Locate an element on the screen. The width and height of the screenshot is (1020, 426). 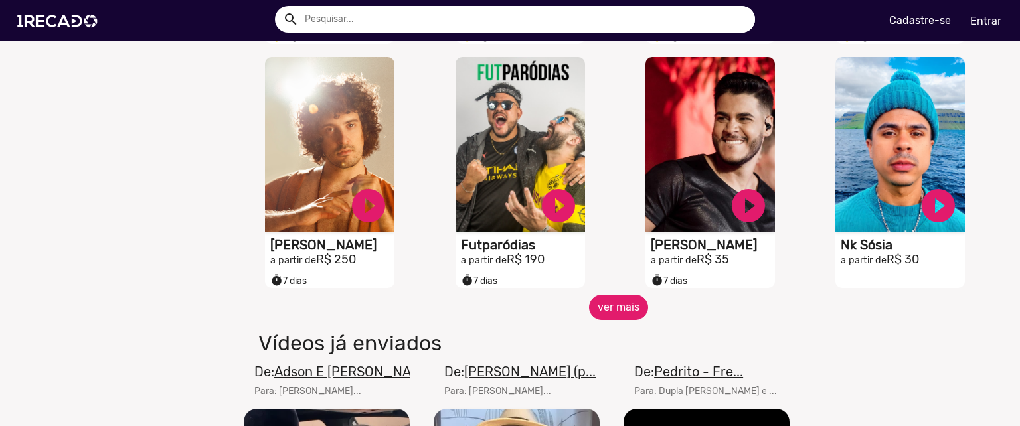
button: Example home icon is located at coordinates (289, 18).